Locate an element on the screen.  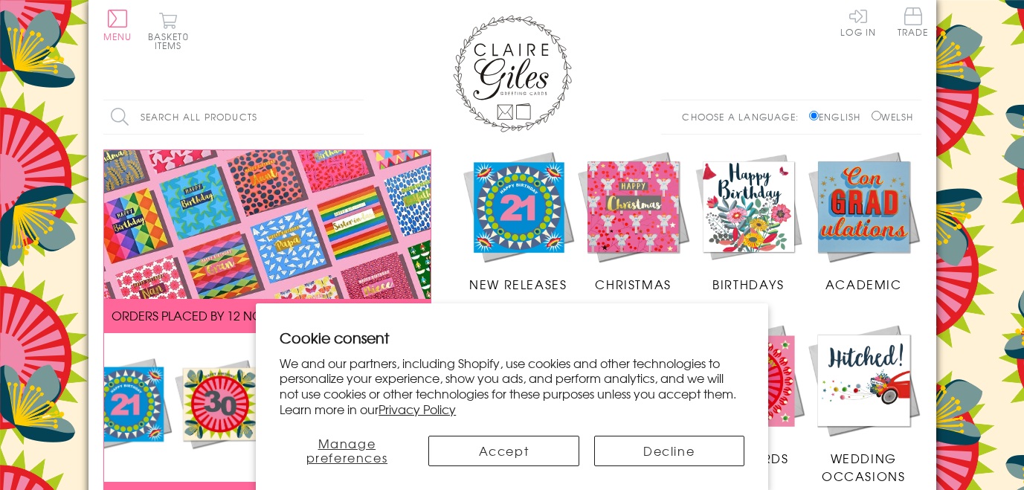
h2: Cookie consent is located at coordinates (512, 338).